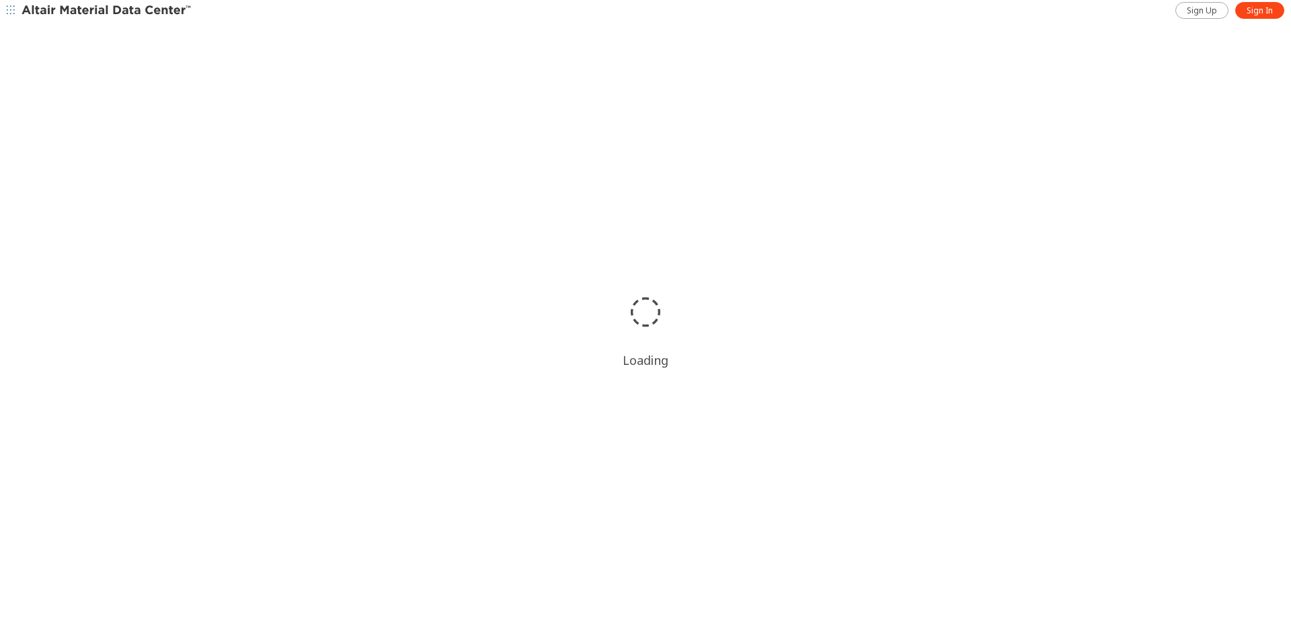 The height and width of the screenshot is (635, 1291). I want to click on span: Sign In, so click(1259, 11).